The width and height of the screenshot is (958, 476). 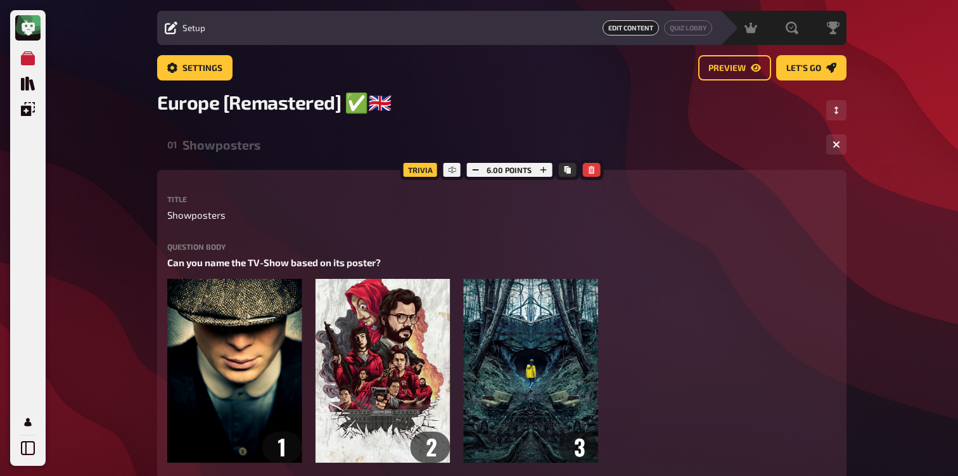 What do you see at coordinates (28, 109) in the screenshot?
I see `a: Overlays` at bounding box center [28, 109].